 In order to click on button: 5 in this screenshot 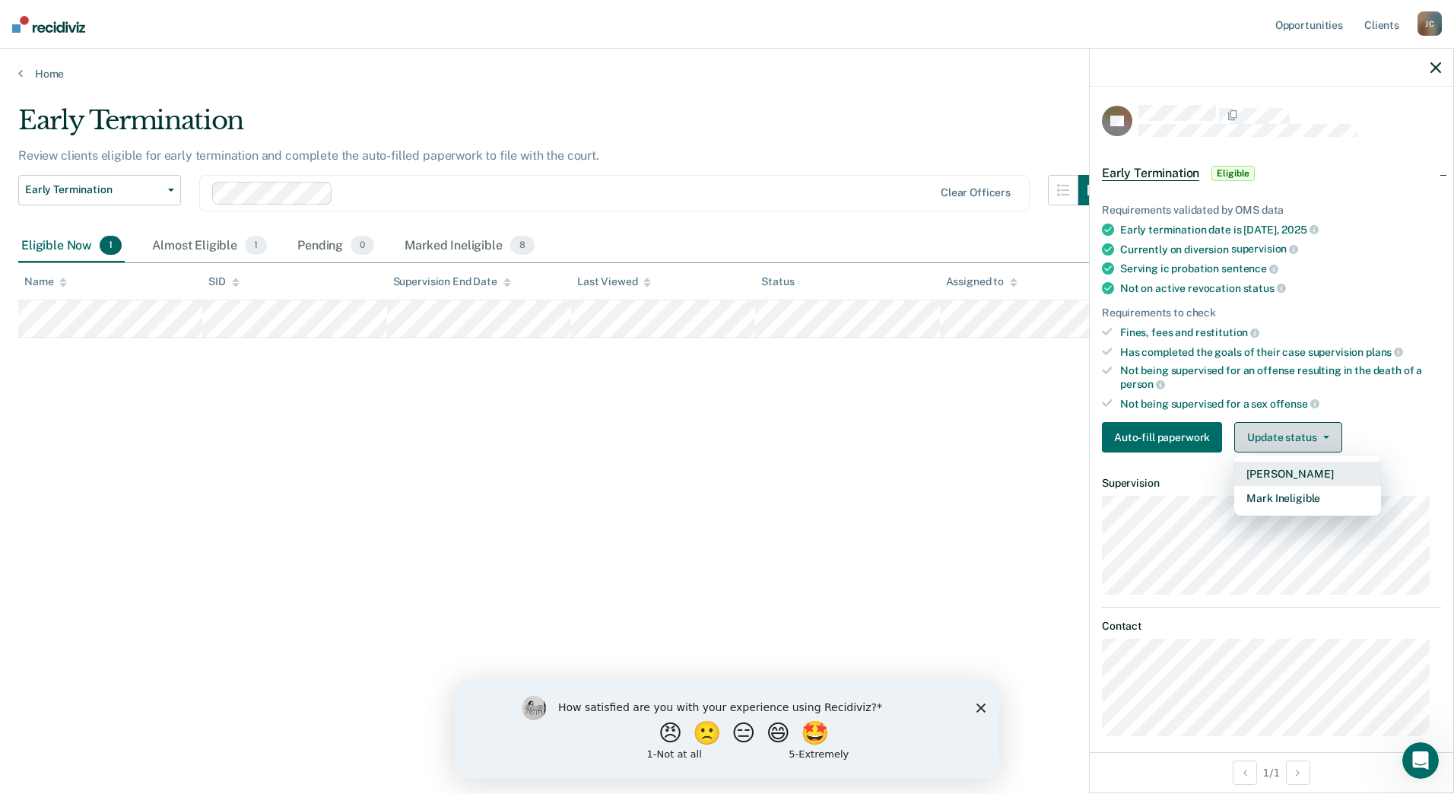, I will do `click(361, 52)`.